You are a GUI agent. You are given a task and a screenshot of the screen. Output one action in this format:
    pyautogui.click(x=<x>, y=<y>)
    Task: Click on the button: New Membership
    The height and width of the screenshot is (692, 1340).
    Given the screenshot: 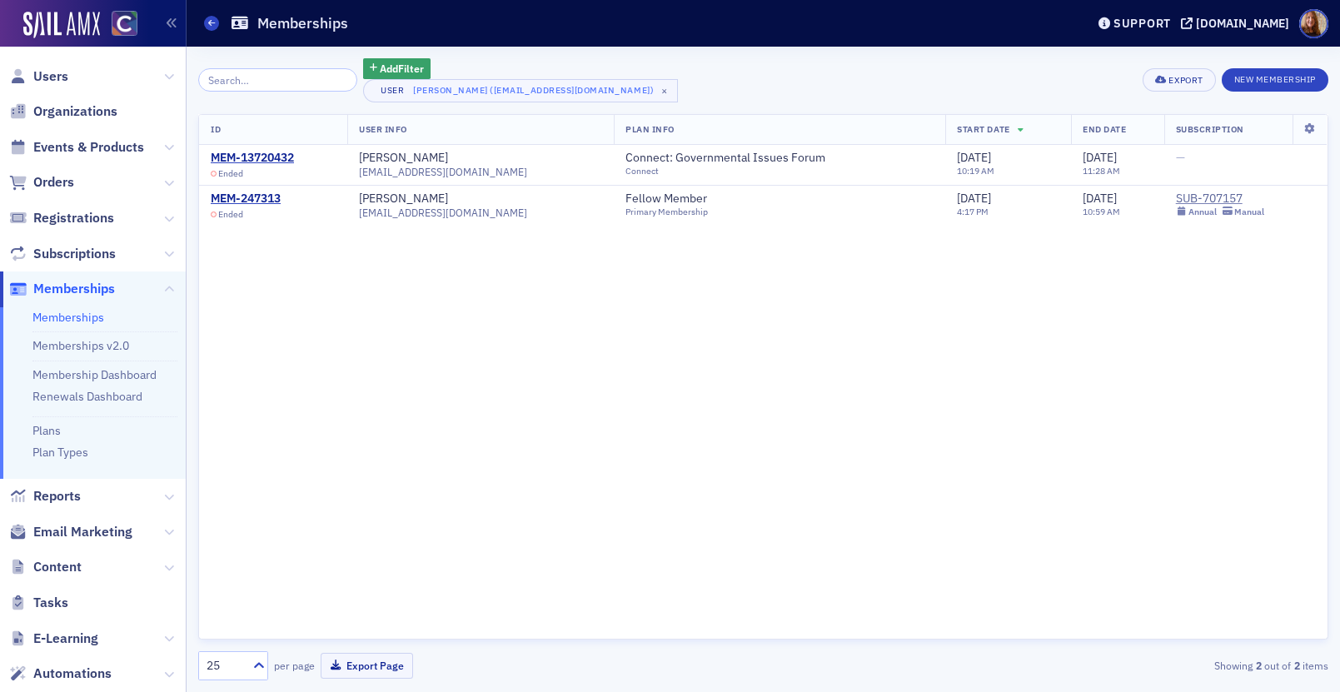 What is the action you would take?
    pyautogui.click(x=1275, y=80)
    